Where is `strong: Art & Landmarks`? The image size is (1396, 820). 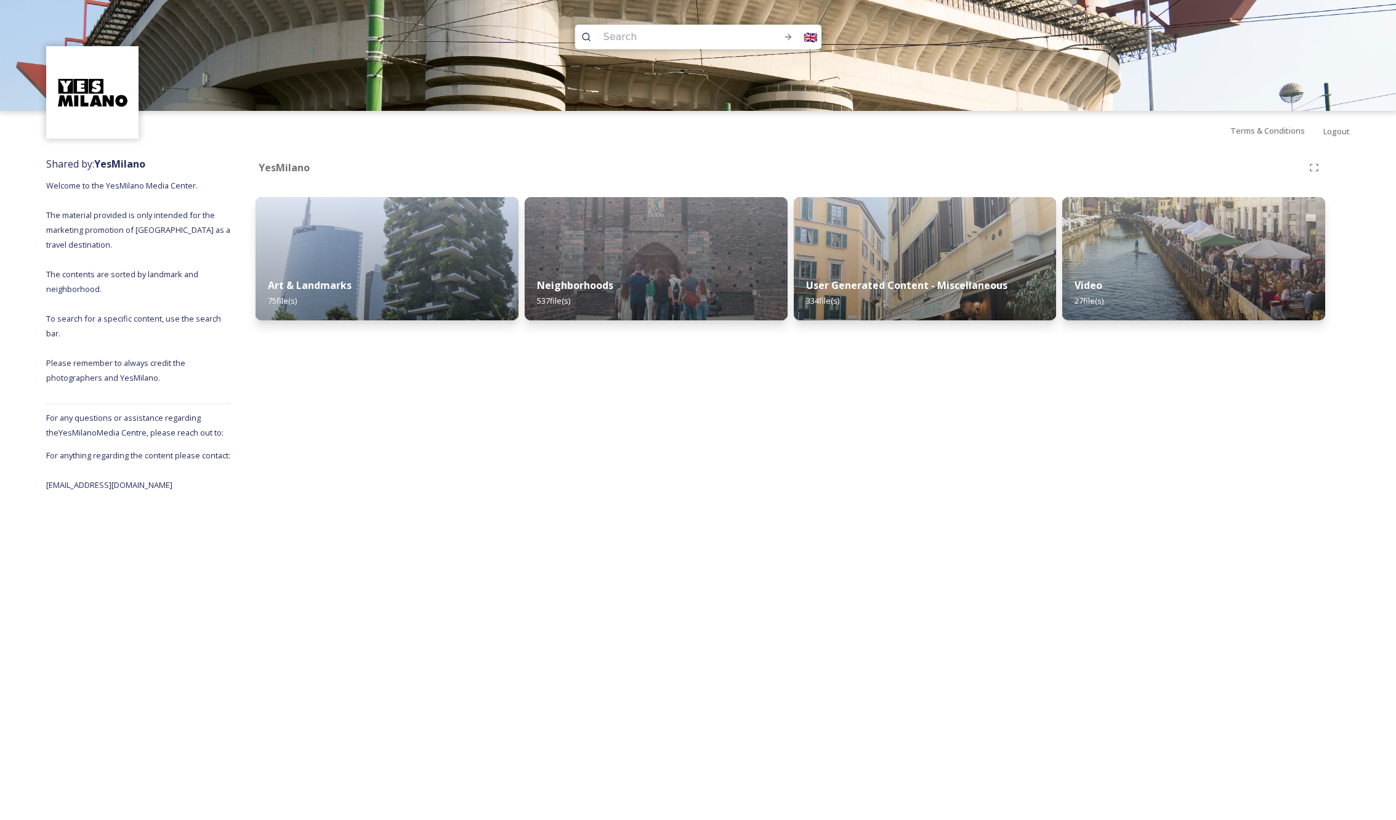 strong: Art & Landmarks is located at coordinates (310, 285).